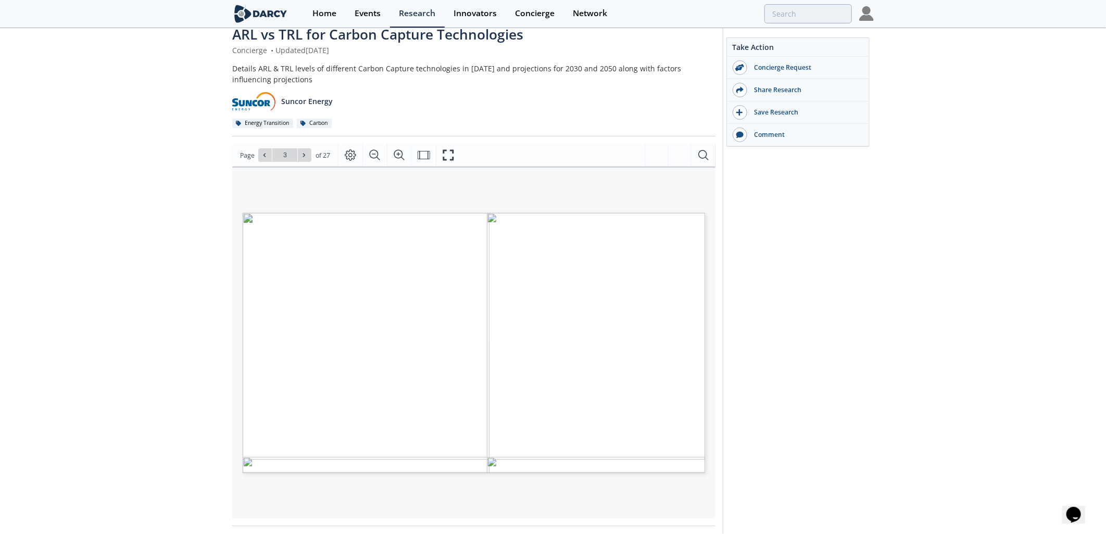 This screenshot has width=1106, height=534. I want to click on img: logo-wide.svg, so click(260, 14).